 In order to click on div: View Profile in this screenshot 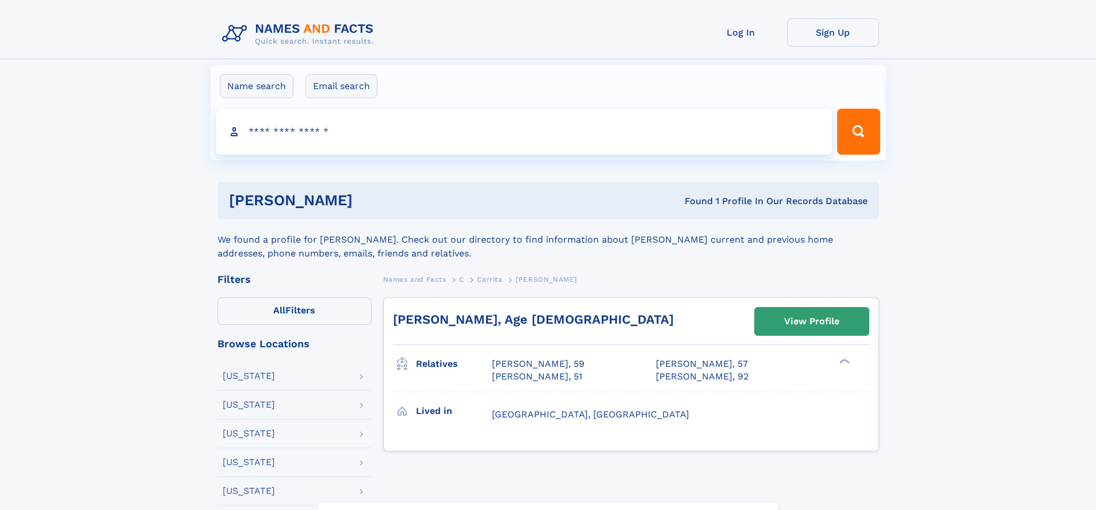, I will do `click(812, 322)`.